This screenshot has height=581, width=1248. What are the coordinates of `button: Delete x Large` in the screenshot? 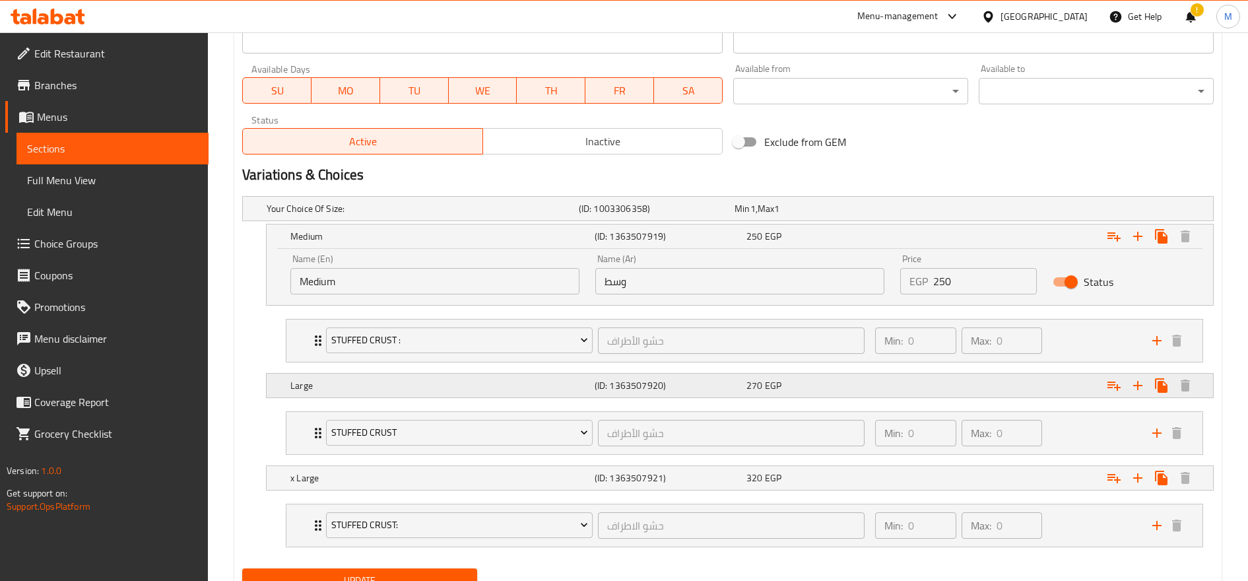 It's located at (1185, 478).